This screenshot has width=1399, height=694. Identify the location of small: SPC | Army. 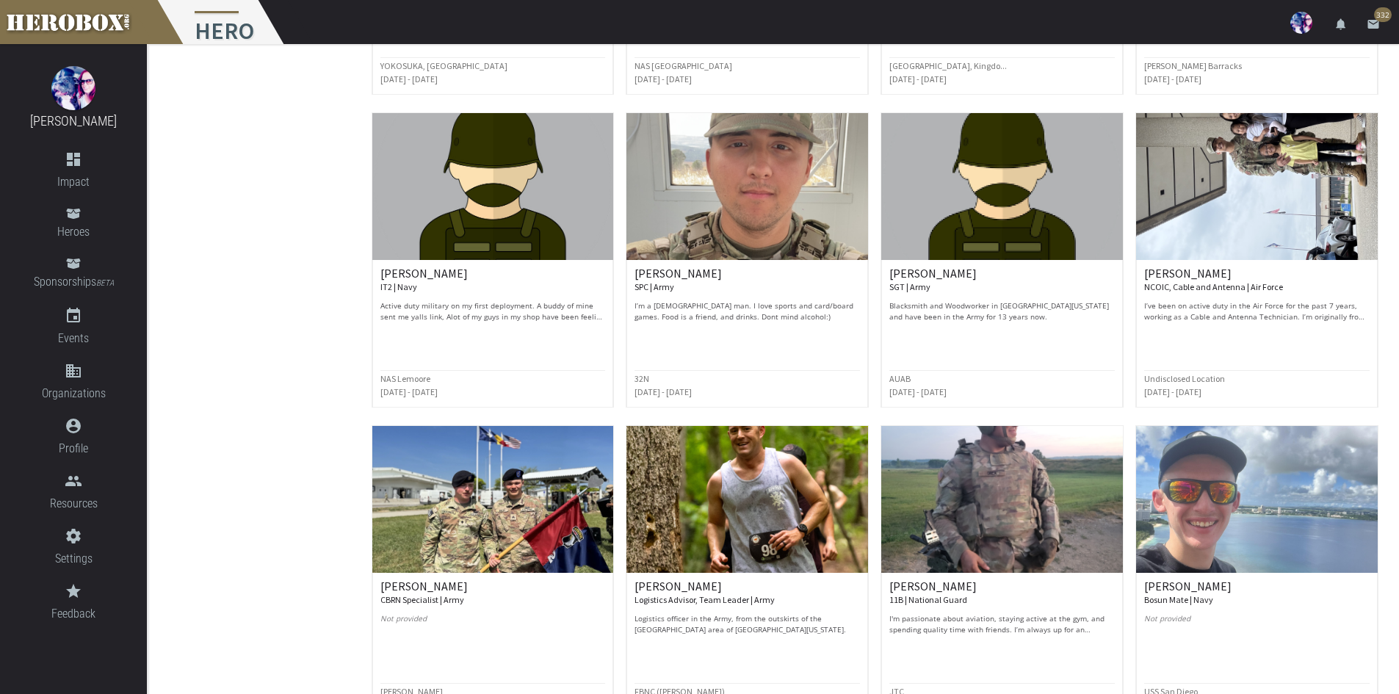
(654, 286).